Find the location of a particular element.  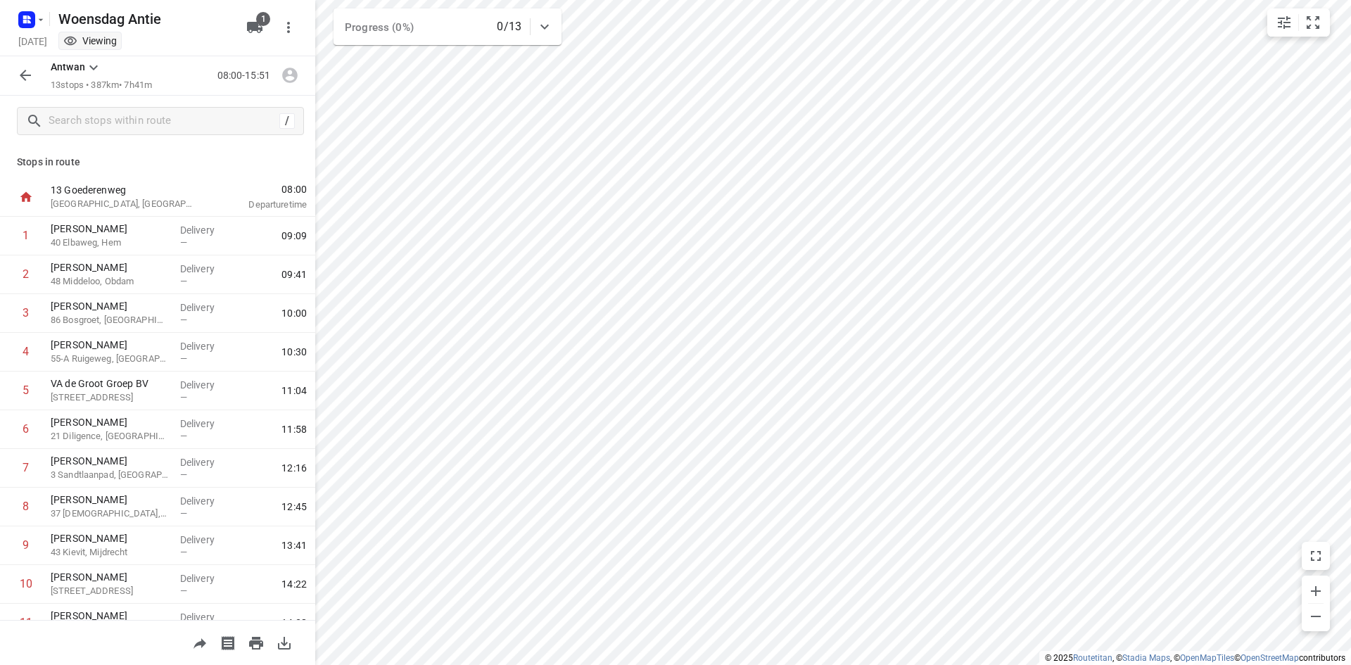

p: 37 Herbertslaan, Leidschendam is located at coordinates (110, 514).